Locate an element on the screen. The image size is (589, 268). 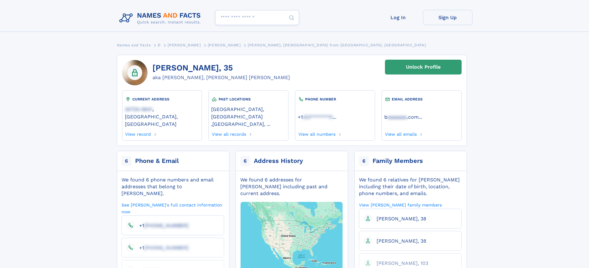
a: baaaaaaa.com is located at coordinates (402, 117).